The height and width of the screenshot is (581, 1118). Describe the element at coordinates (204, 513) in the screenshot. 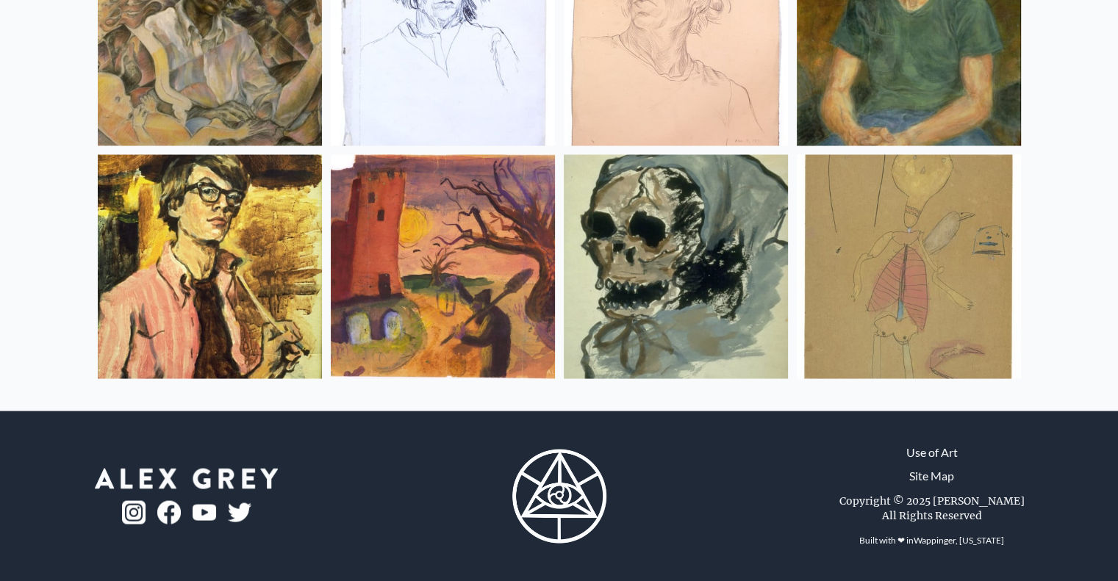

I see `img: youtube-logo.png` at that location.